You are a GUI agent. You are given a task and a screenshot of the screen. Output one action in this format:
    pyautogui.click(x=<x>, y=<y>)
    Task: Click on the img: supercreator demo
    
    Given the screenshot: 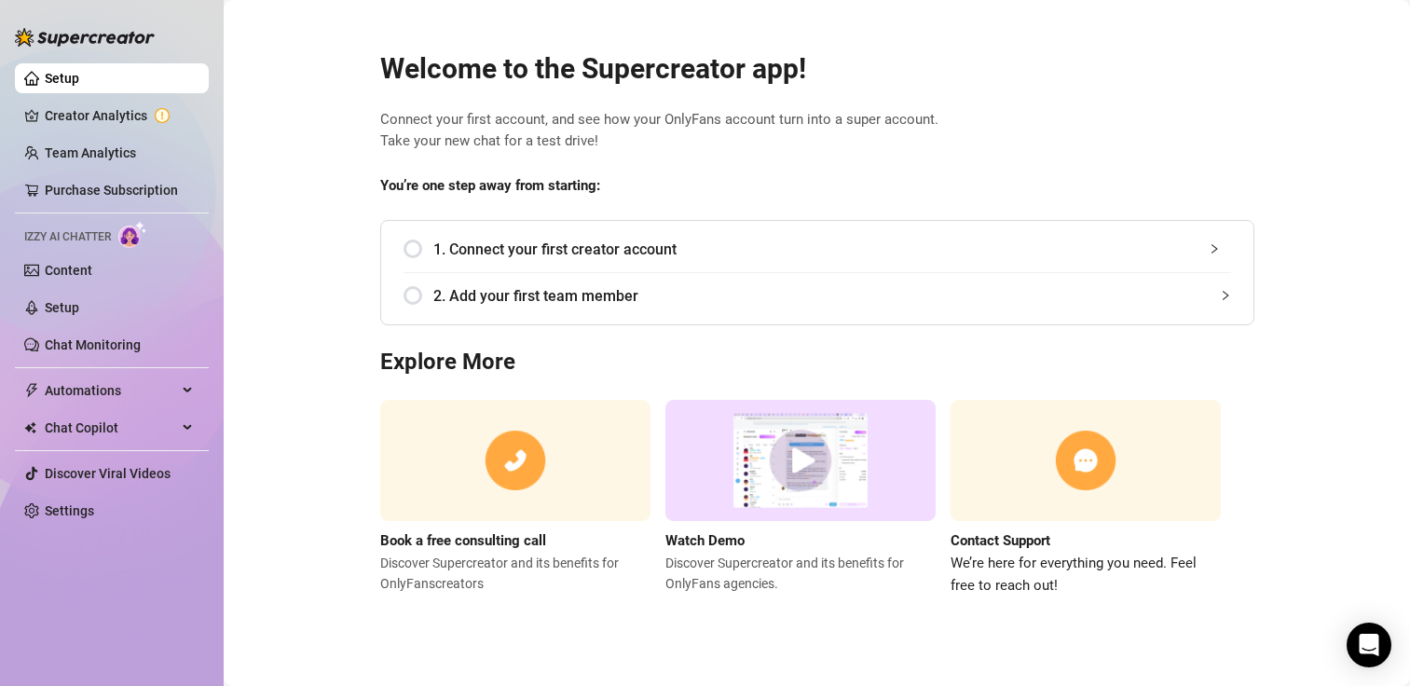 What is the action you would take?
    pyautogui.click(x=801, y=461)
    